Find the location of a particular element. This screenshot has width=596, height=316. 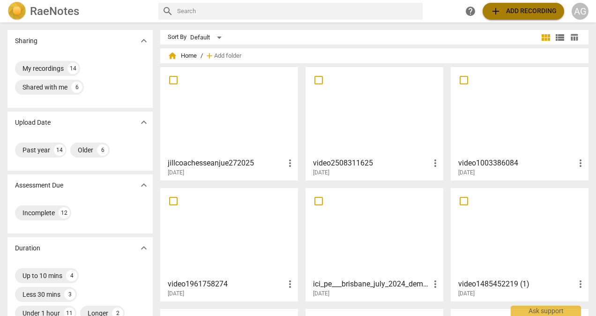

p: Duration is located at coordinates (28, 248).